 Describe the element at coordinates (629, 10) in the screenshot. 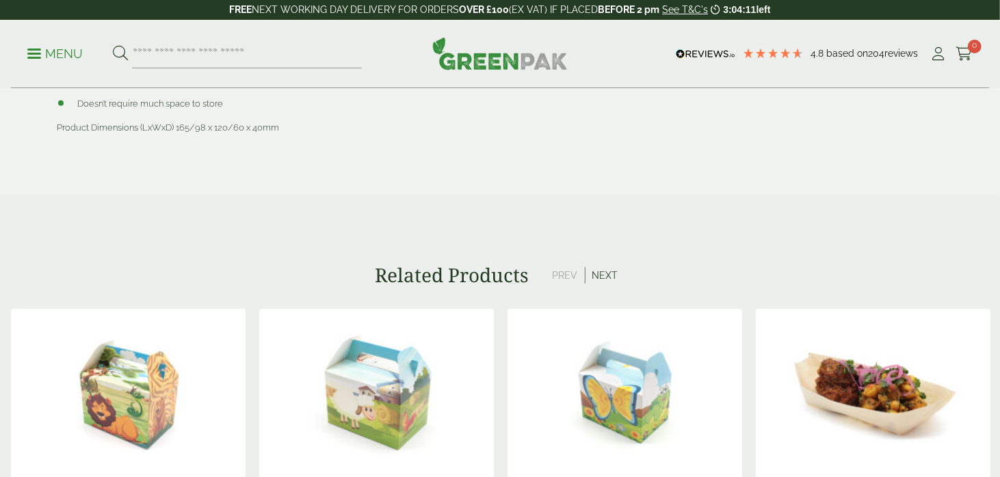

I see `strong: BEFORE 2 pm` at that location.